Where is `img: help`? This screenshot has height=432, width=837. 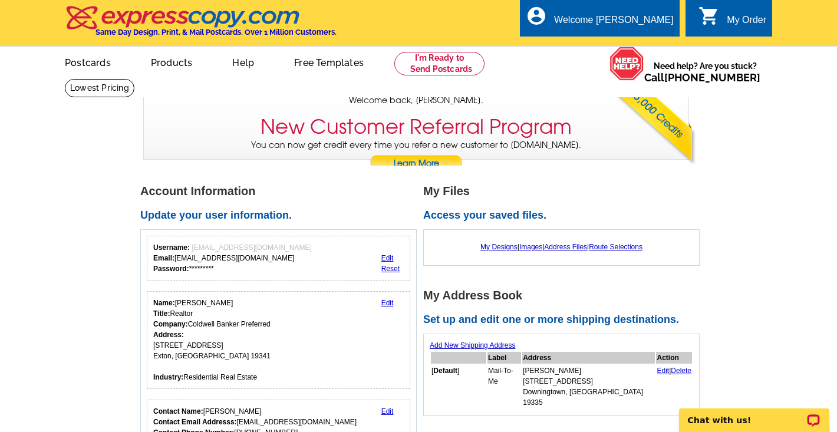 img: help is located at coordinates (626, 64).